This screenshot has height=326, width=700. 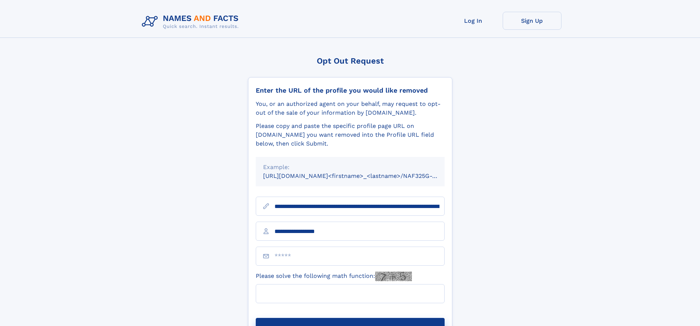 I want to click on div: You, or an authorized agent on your behalf, may request to opt-out of the sale of your informatio..., so click(x=350, y=108).